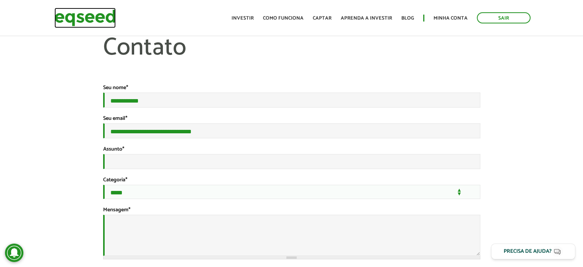 This screenshot has width=583, height=267. Describe the element at coordinates (451, 18) in the screenshot. I see `a: Minha conta` at that location.